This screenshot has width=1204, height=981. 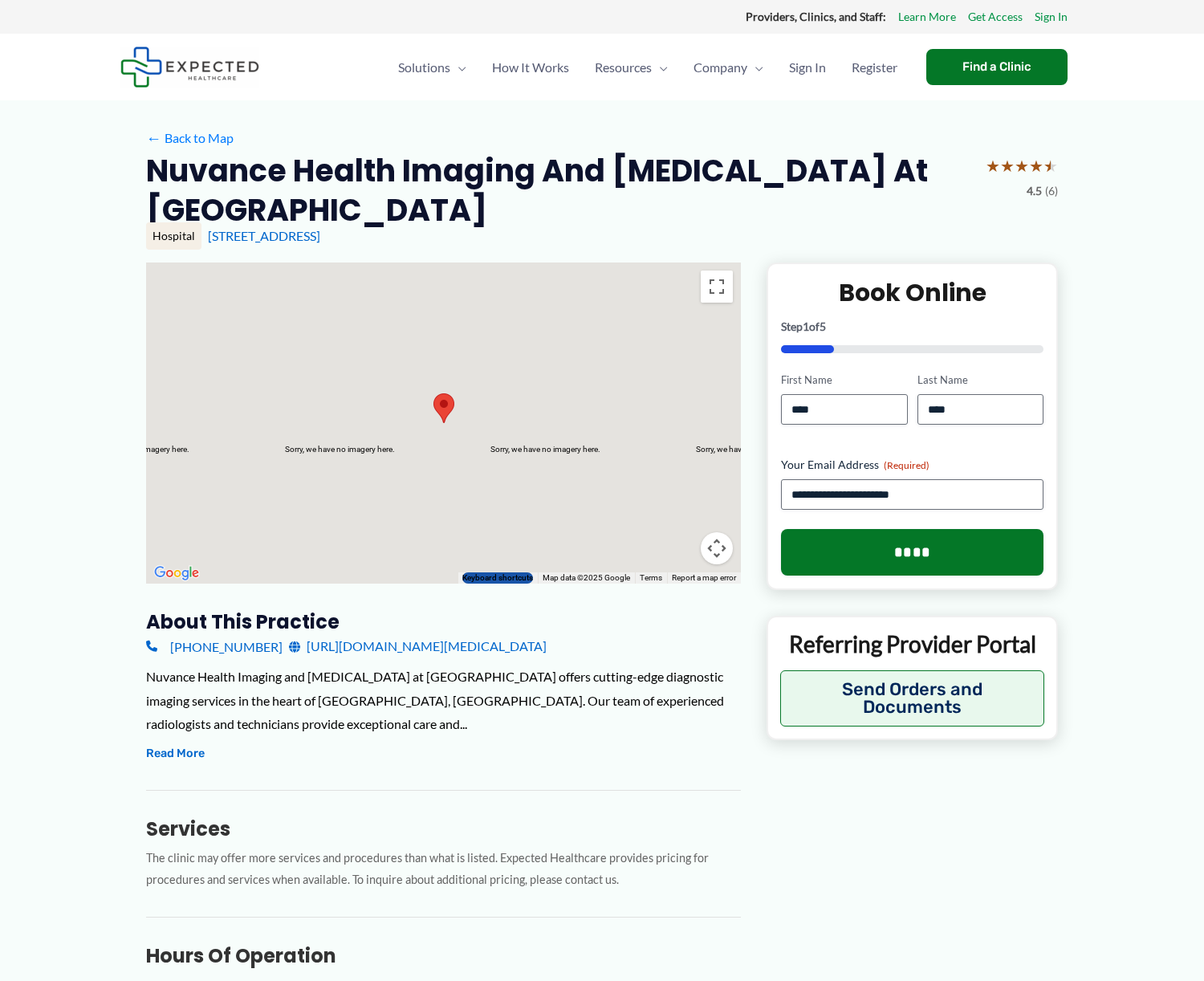 What do you see at coordinates (498, 578) in the screenshot?
I see `button: Keyboard shortcuts` at bounding box center [498, 578].